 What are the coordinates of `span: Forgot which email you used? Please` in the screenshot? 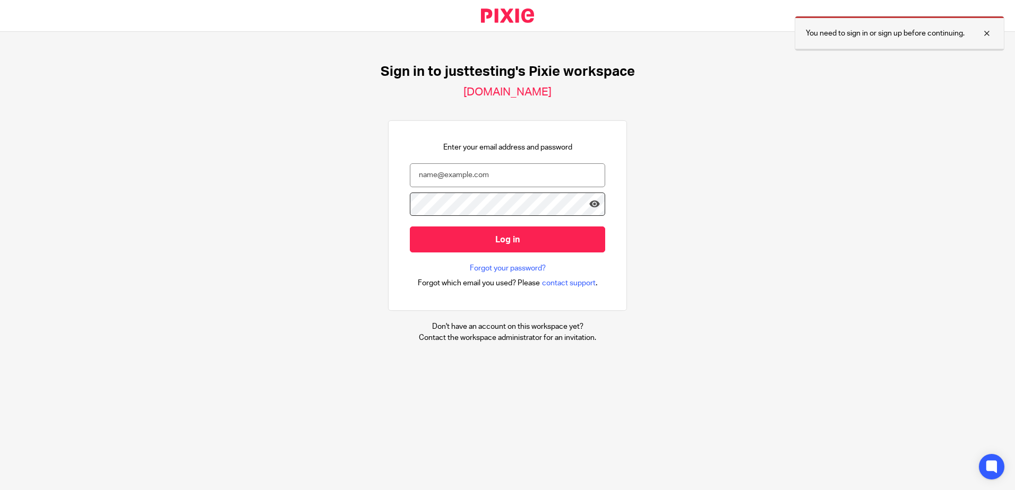 It's located at (479, 283).